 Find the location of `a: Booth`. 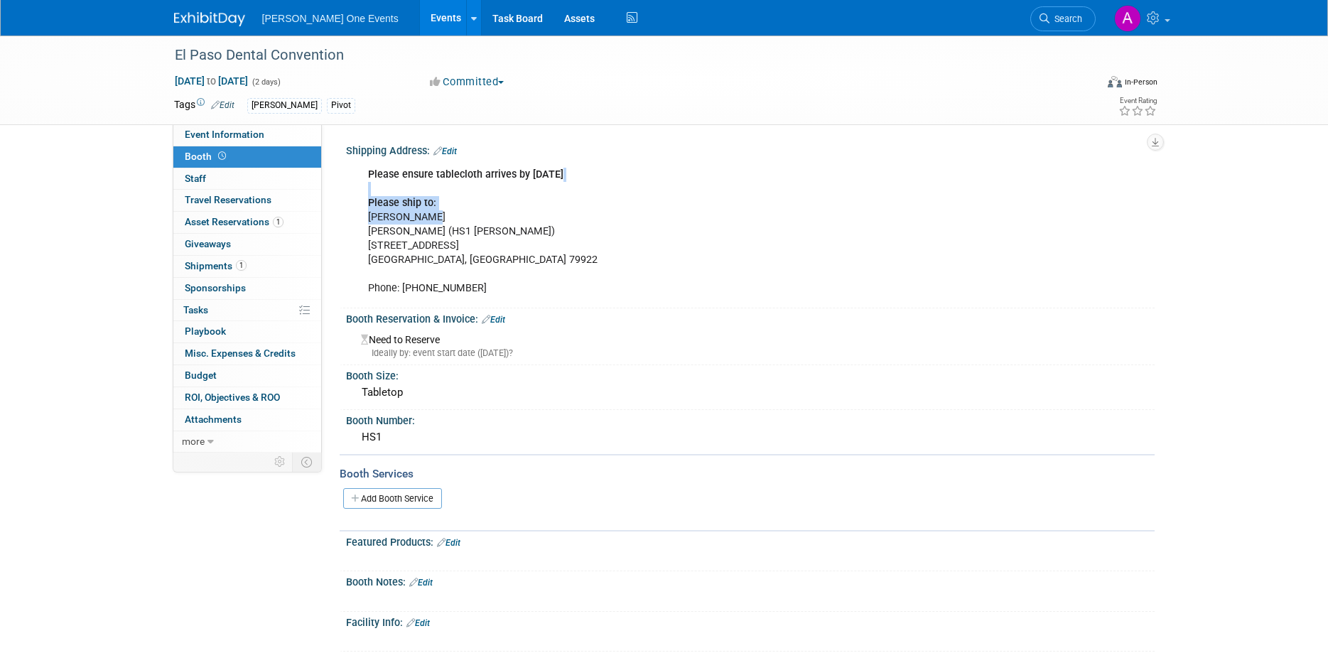

a: Booth is located at coordinates (247, 157).